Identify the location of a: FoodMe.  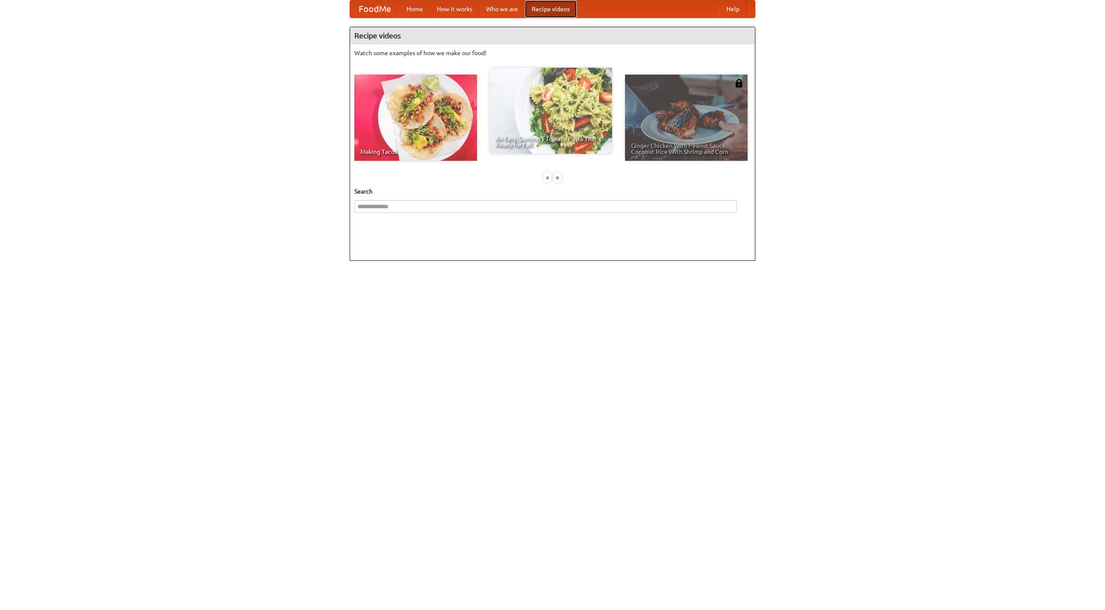
(374, 9).